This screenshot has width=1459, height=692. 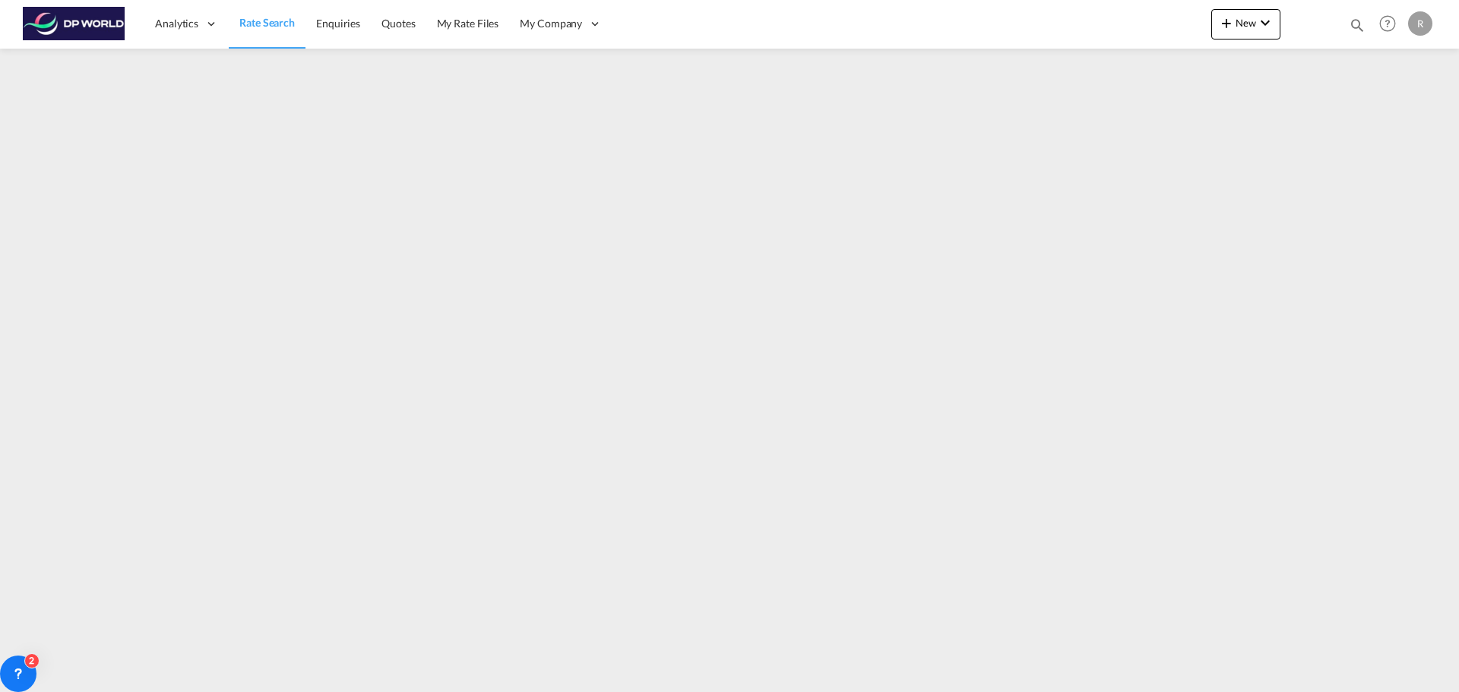 What do you see at coordinates (1227, 23) in the screenshot?
I see `md-icon: icon-plus 400-fg` at bounding box center [1227, 23].